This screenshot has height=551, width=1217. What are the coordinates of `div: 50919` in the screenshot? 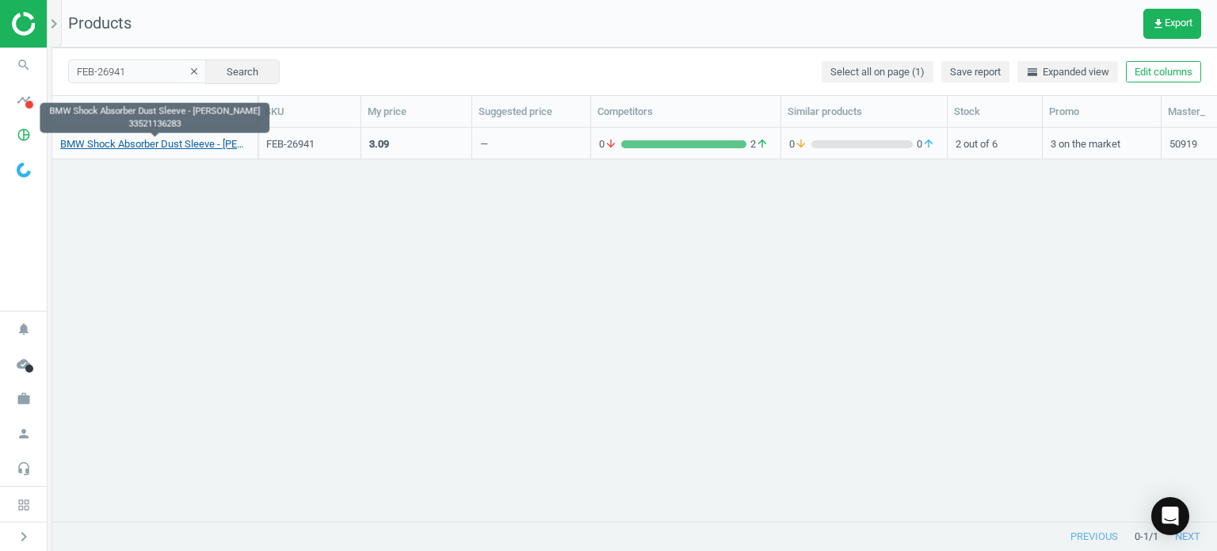 It's located at (1183, 147).